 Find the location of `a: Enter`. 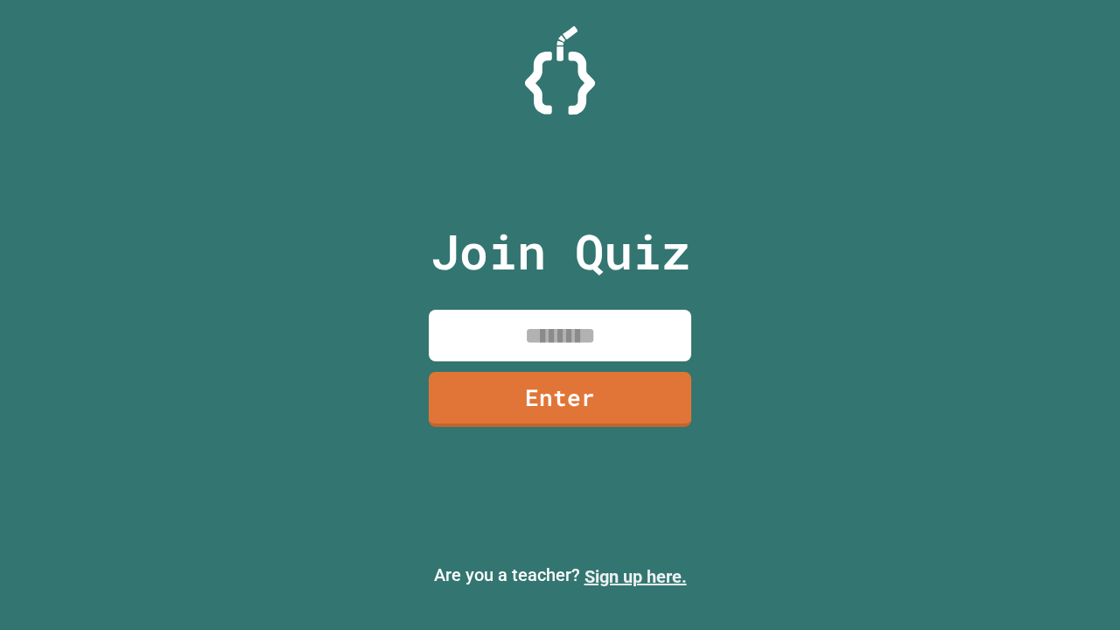

a: Enter is located at coordinates (560, 399).